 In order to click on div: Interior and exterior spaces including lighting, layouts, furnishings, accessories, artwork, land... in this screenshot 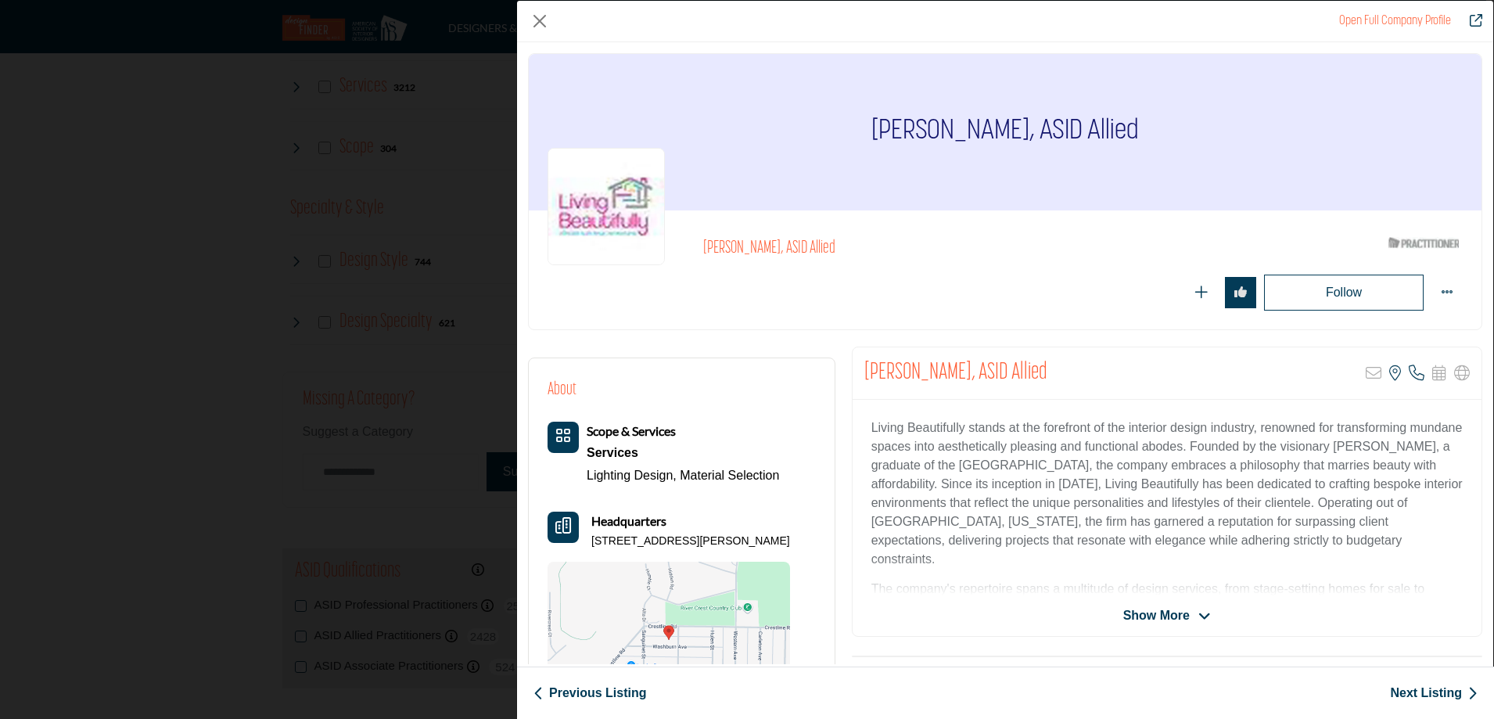, I will do `click(683, 453)`.